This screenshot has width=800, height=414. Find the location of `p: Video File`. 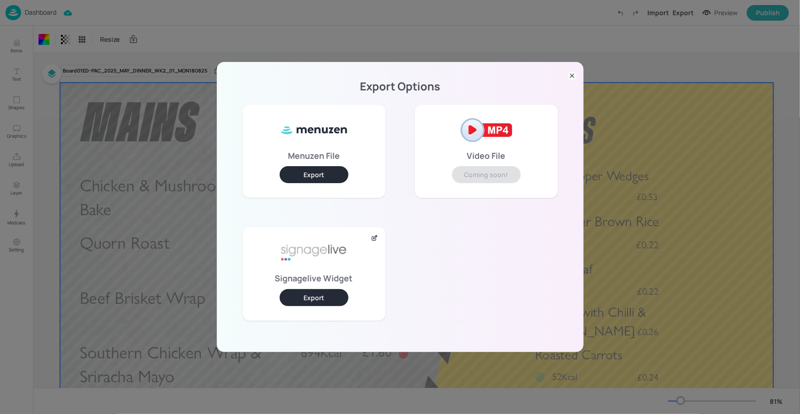

p: Video File is located at coordinates (486, 155).